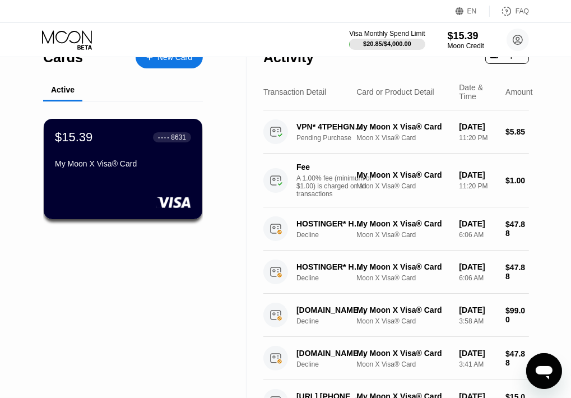 The image size is (571, 398). Describe the element at coordinates (63, 57) in the screenshot. I see `div: Cards` at that location.